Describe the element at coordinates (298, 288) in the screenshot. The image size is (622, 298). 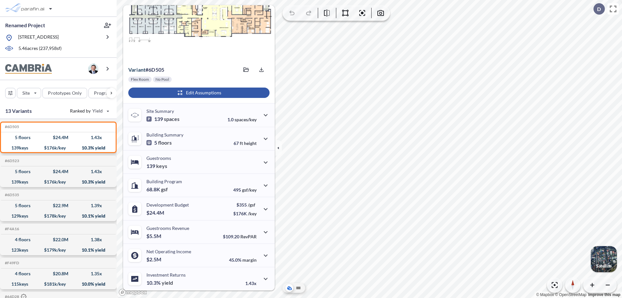
I see `button: Site Plan` at that location.